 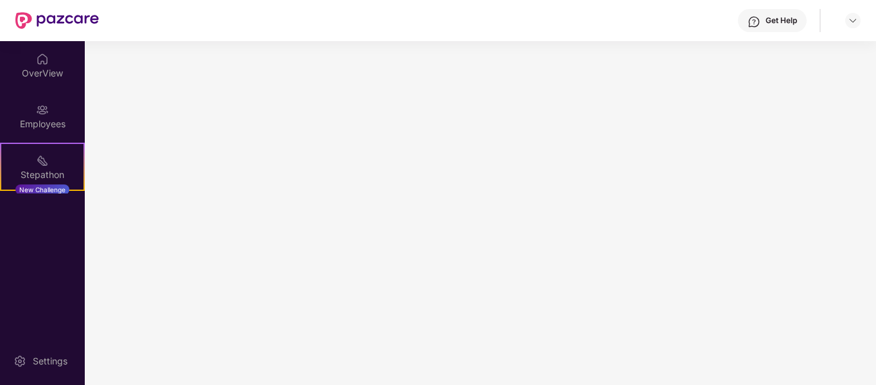 I want to click on img: svg+xml;base64,PHN2ZyBpZD0iSG9tZSIgeG1sbnM9Imh0dHA6Ly93d3cudzMub3JnLzIwMDAvc3ZnIiB3aWR0aD0iMjAiIG..., so click(x=42, y=59).